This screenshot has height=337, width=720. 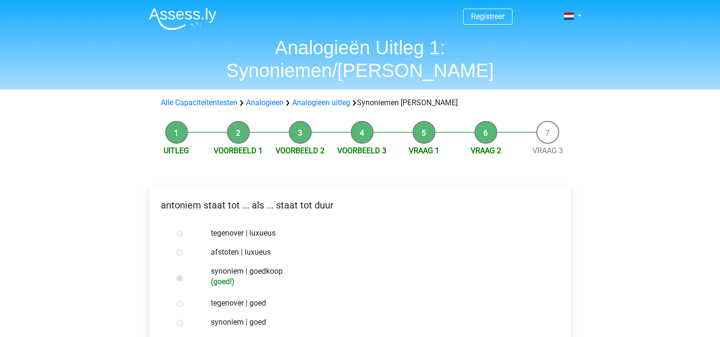 What do you see at coordinates (375, 303) in the screenshot?
I see `label: tegenover | goed` at bounding box center [375, 303].